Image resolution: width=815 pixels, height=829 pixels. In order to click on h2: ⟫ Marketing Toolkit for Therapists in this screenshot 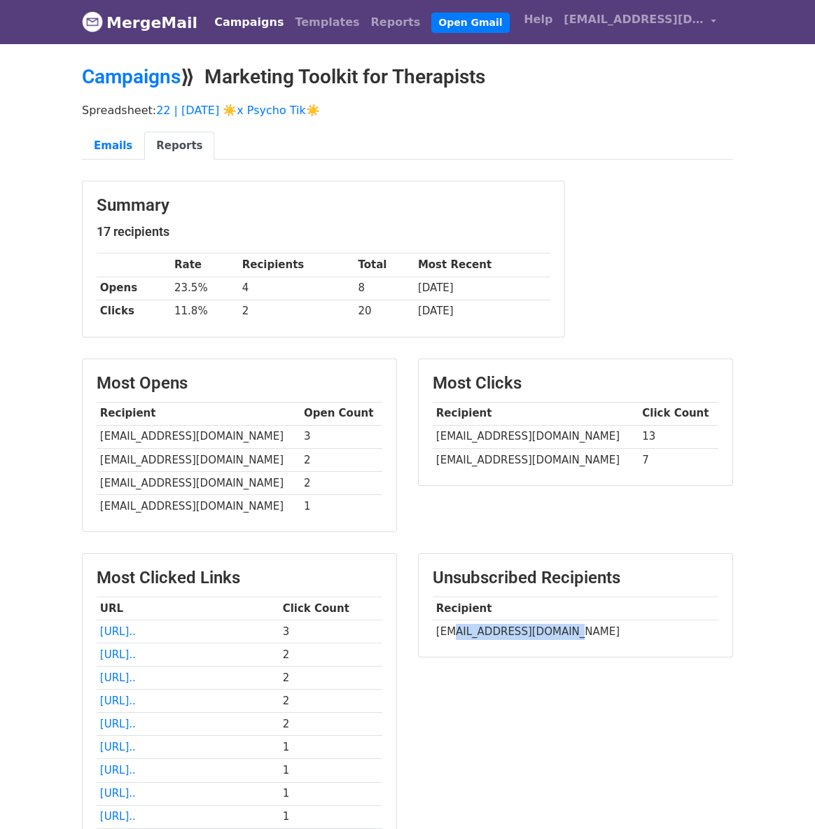, I will do `click(407, 77)`.